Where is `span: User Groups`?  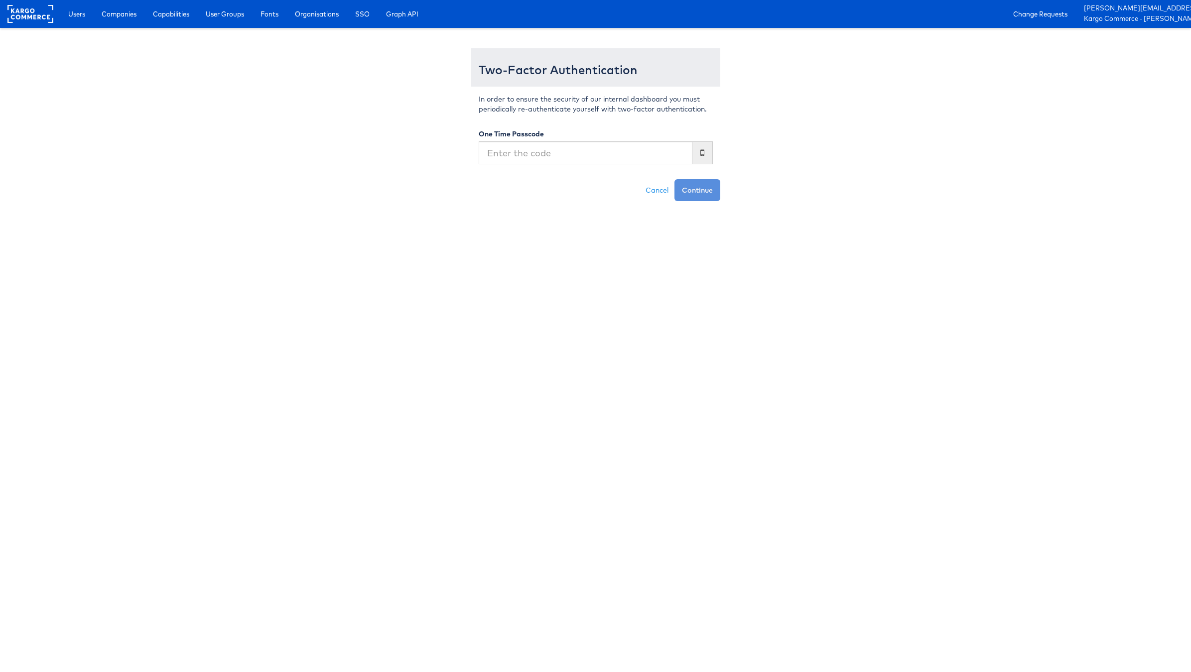 span: User Groups is located at coordinates (225, 14).